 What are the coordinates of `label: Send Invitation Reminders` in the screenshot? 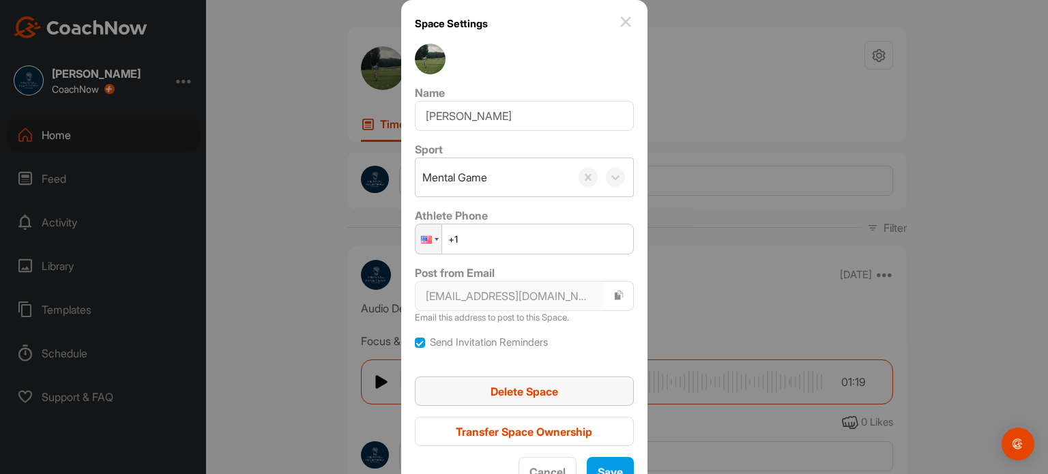 It's located at (489, 343).